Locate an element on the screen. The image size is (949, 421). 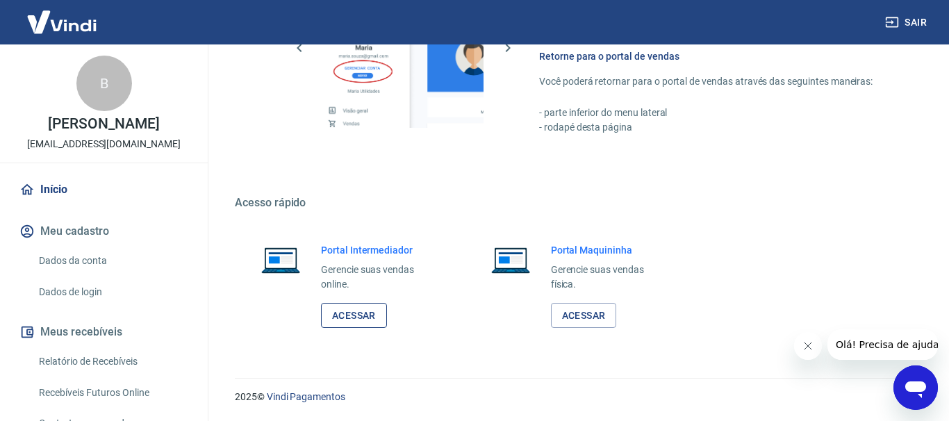
h5: Acesso rápido is located at coordinates (575, 203).